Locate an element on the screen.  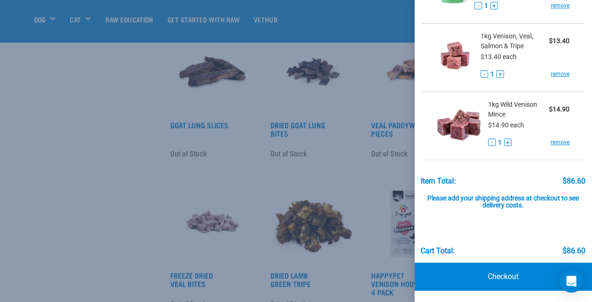
div: Item Total: is located at coordinates (438, 181).